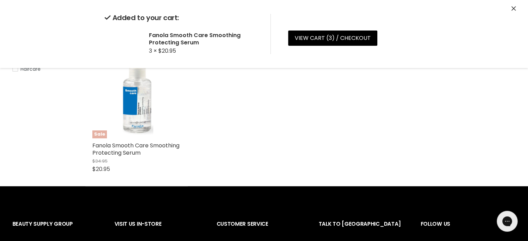  Describe the element at coordinates (100, 134) in the screenshot. I see `span: Sale` at that location.